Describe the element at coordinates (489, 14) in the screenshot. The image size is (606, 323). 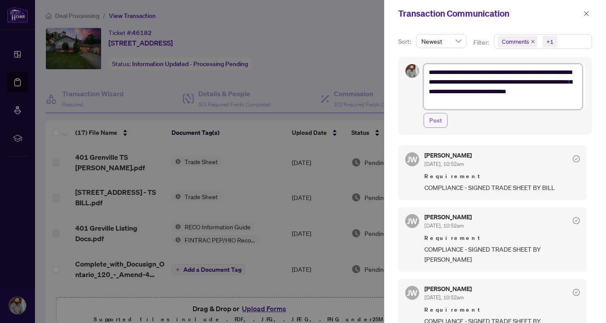
I see `div: Transaction Communication` at that location.